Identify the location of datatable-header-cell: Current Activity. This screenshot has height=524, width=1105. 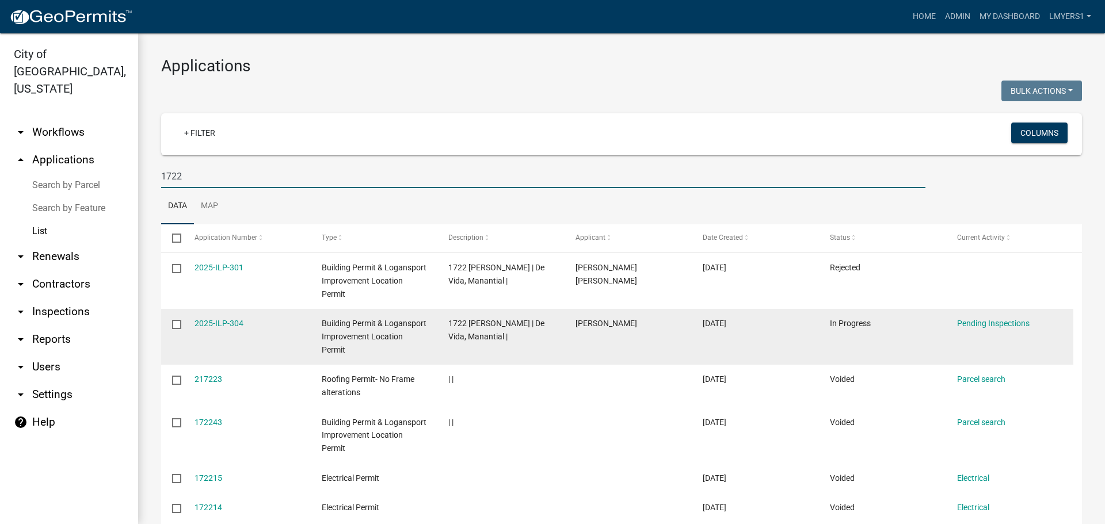
(1010, 238).